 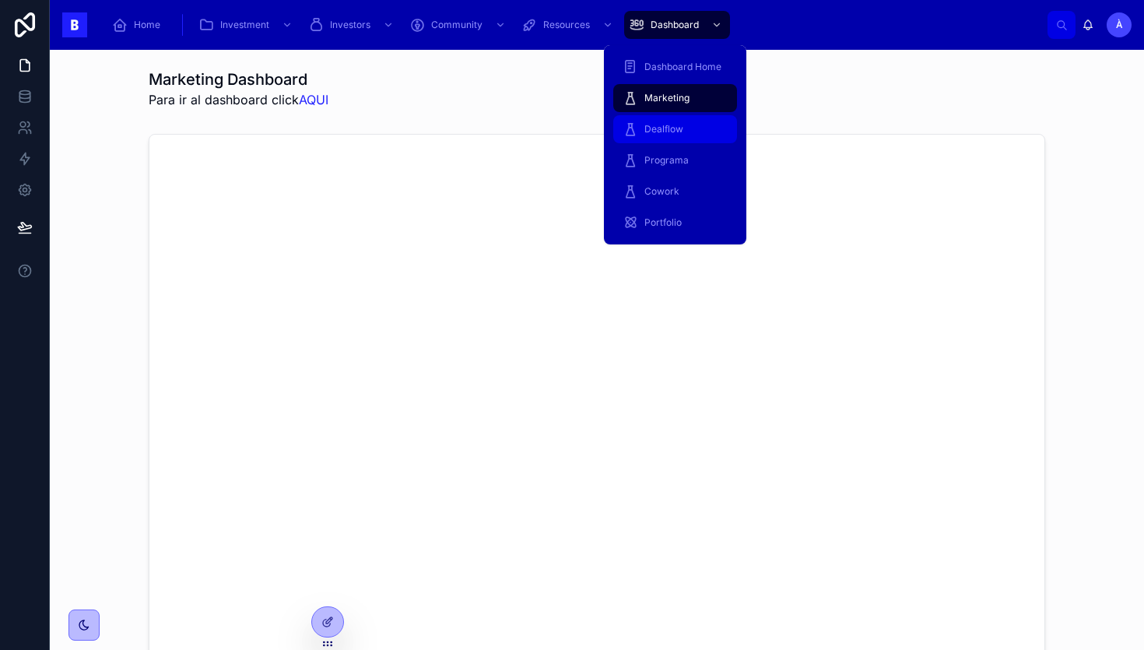 What do you see at coordinates (675, 67) in the screenshot?
I see `a: Dashboard Home` at bounding box center [675, 67].